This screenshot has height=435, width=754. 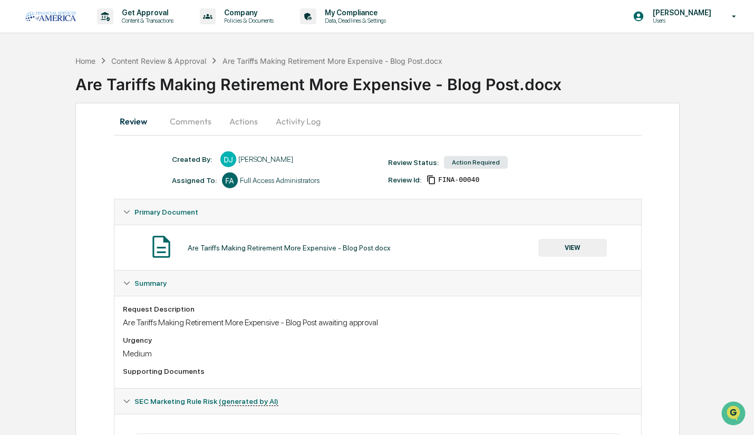 I want to click on span: Preclearance, so click(x=44, y=138).